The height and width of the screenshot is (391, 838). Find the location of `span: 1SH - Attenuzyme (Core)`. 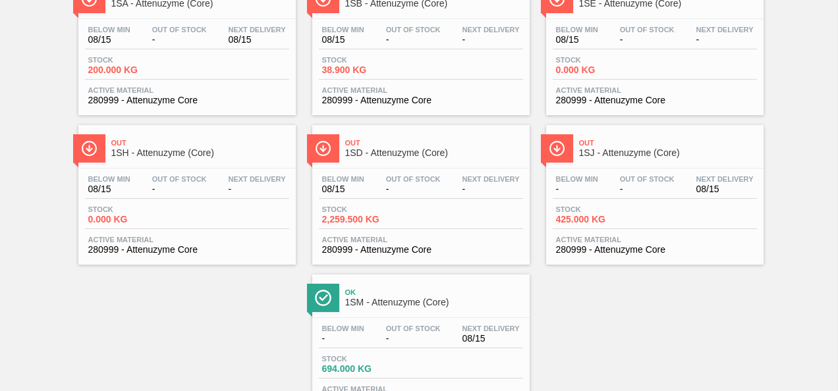

span: 1SH - Attenuzyme (Core) is located at coordinates (200, 153).